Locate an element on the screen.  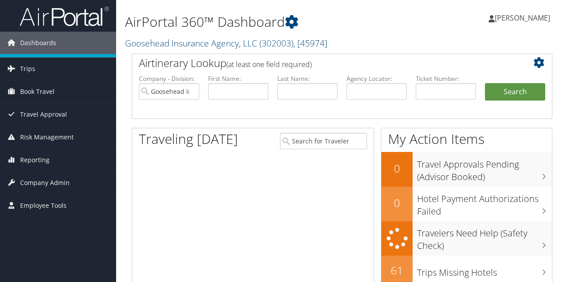
span: Reporting is located at coordinates (35, 160).